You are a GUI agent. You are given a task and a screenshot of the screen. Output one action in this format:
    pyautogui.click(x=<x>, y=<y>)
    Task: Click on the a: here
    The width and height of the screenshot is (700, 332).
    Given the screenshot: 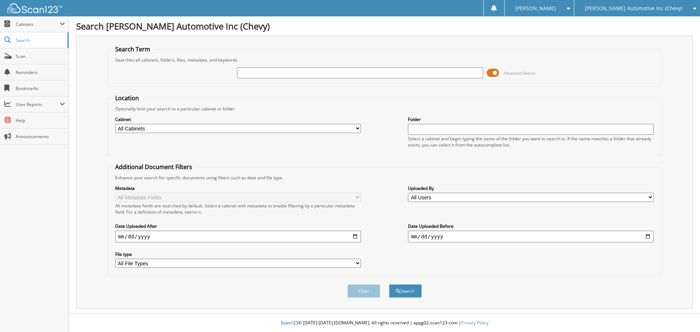 What is the action you would take?
    pyautogui.click(x=197, y=212)
    